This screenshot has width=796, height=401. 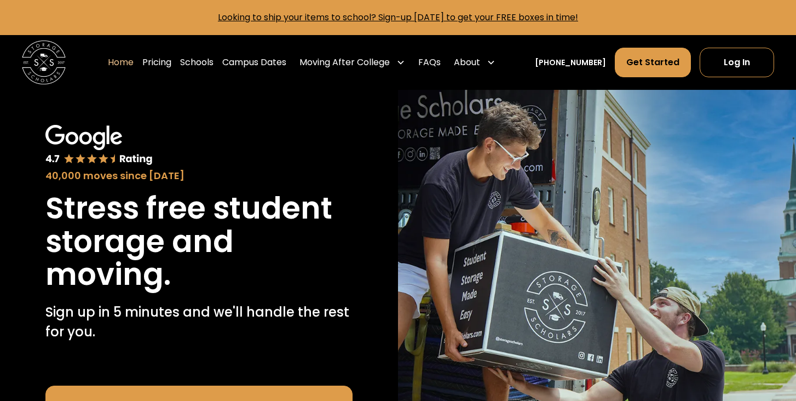 What do you see at coordinates (157, 62) in the screenshot?
I see `a: Pricing` at bounding box center [157, 62].